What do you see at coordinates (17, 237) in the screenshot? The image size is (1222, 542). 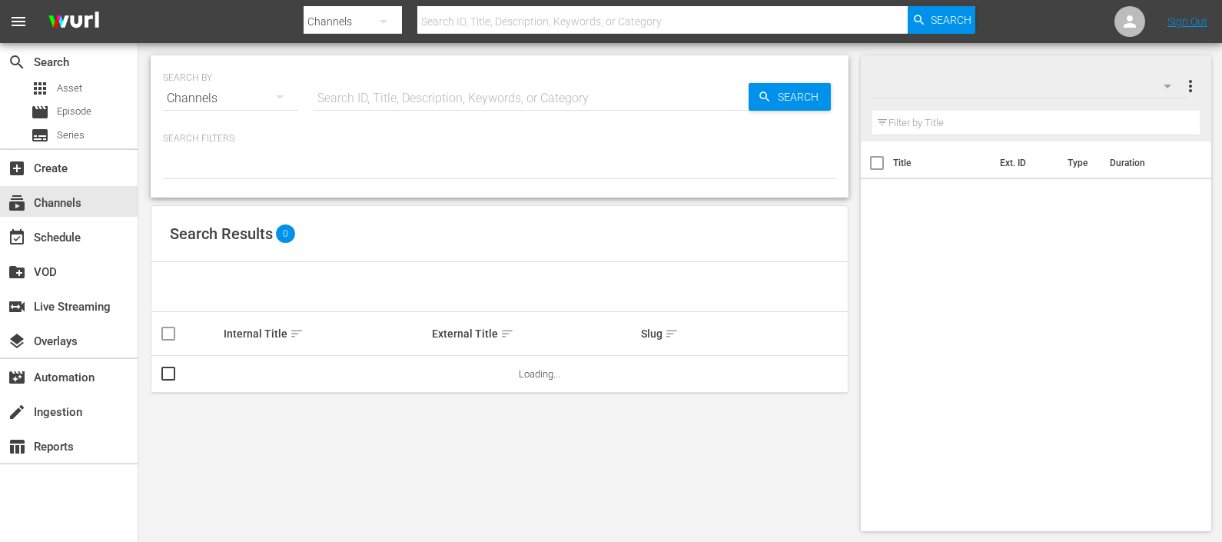 I see `span: Schedule` at bounding box center [17, 237].